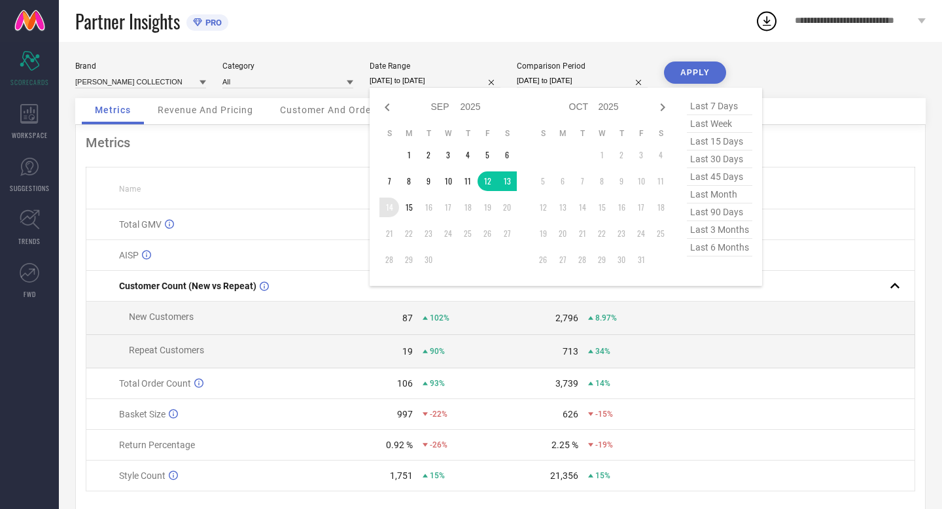 This screenshot has height=509, width=942. What do you see at coordinates (602, 181) in the screenshot?
I see `td: Wed Oct 08 2025` at bounding box center [602, 181].